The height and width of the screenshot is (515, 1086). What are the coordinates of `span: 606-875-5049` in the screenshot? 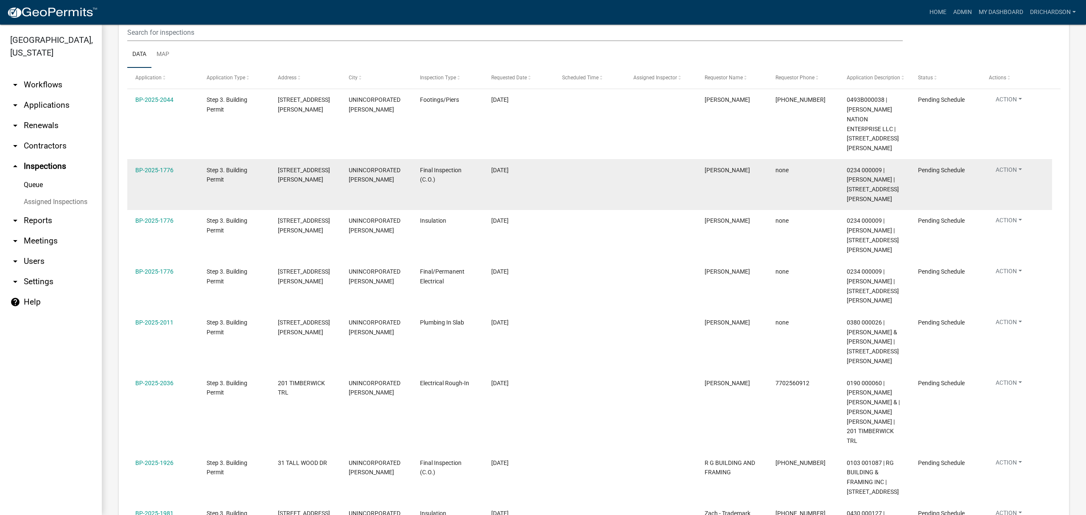 It's located at (801, 100).